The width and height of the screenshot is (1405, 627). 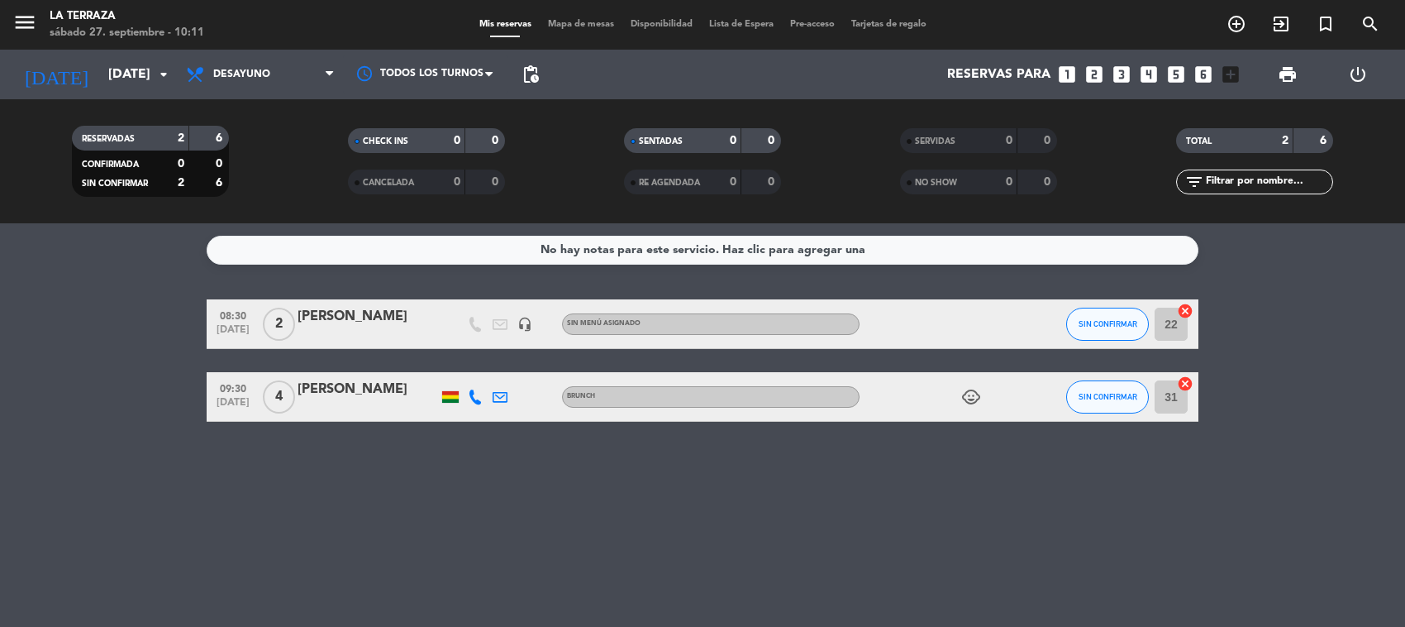 I want to click on span: BRUNCH, so click(x=581, y=396).